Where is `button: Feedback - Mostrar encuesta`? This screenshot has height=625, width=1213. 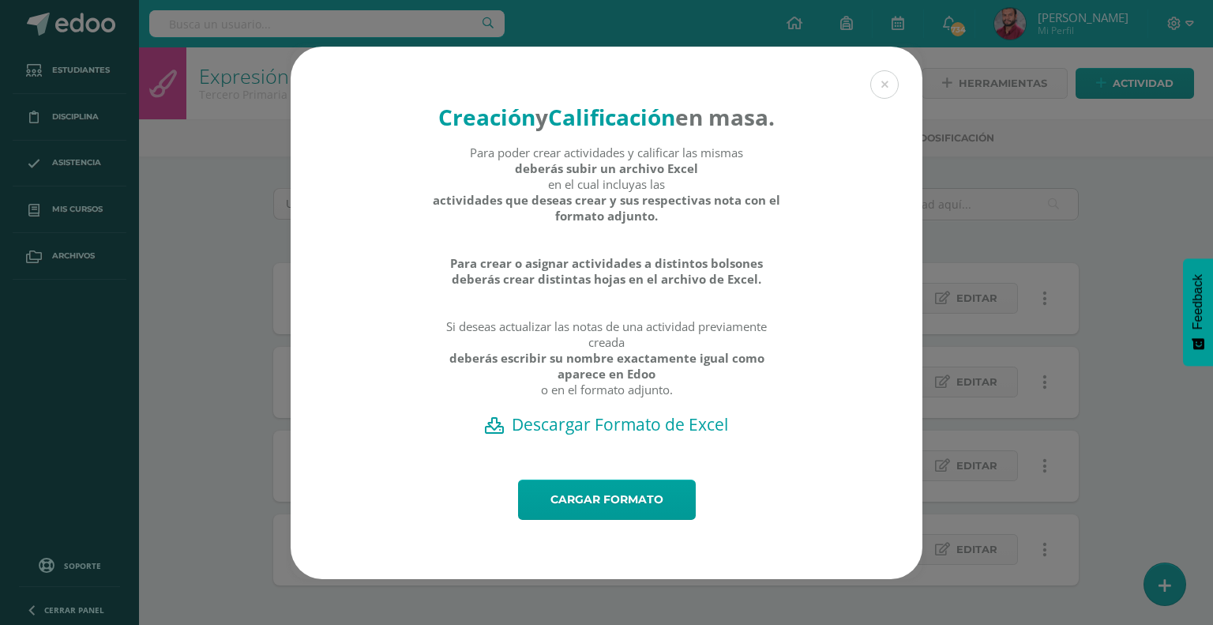 button: Feedback - Mostrar encuesta is located at coordinates (1198, 312).